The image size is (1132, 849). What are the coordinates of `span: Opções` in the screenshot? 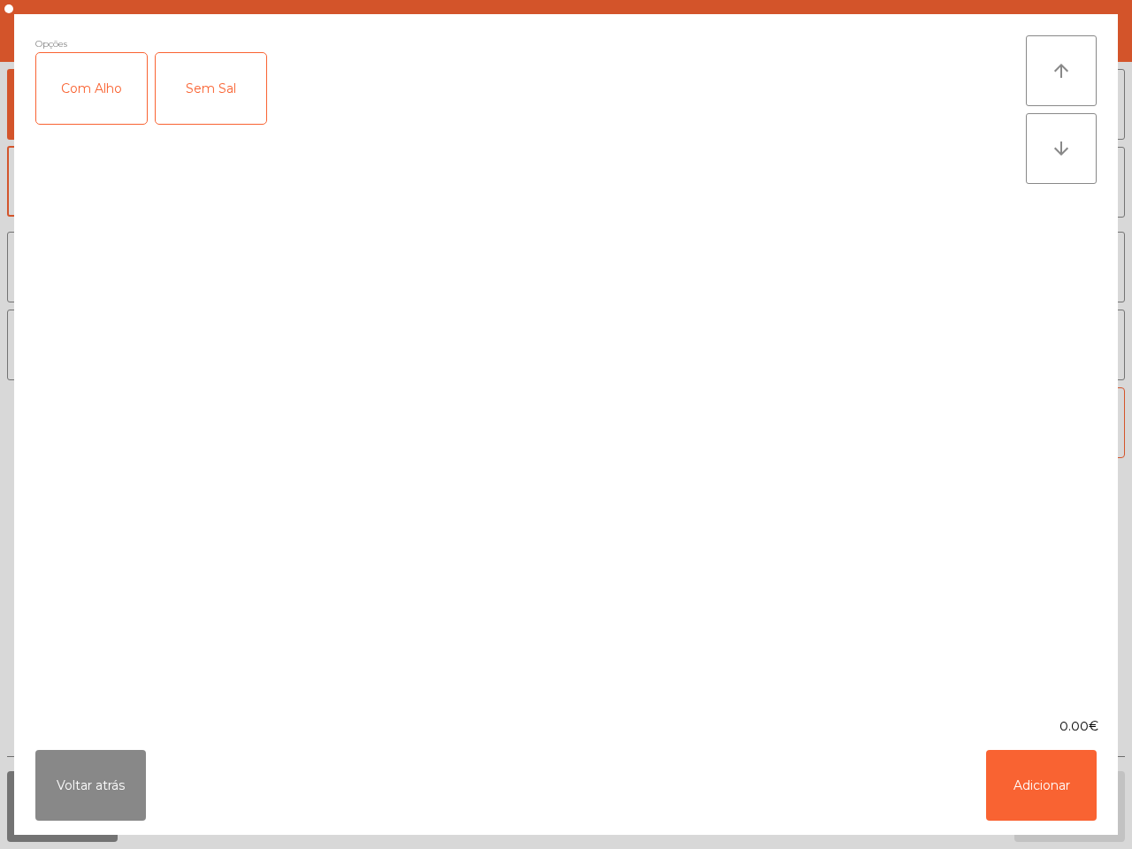 It's located at (51, 43).